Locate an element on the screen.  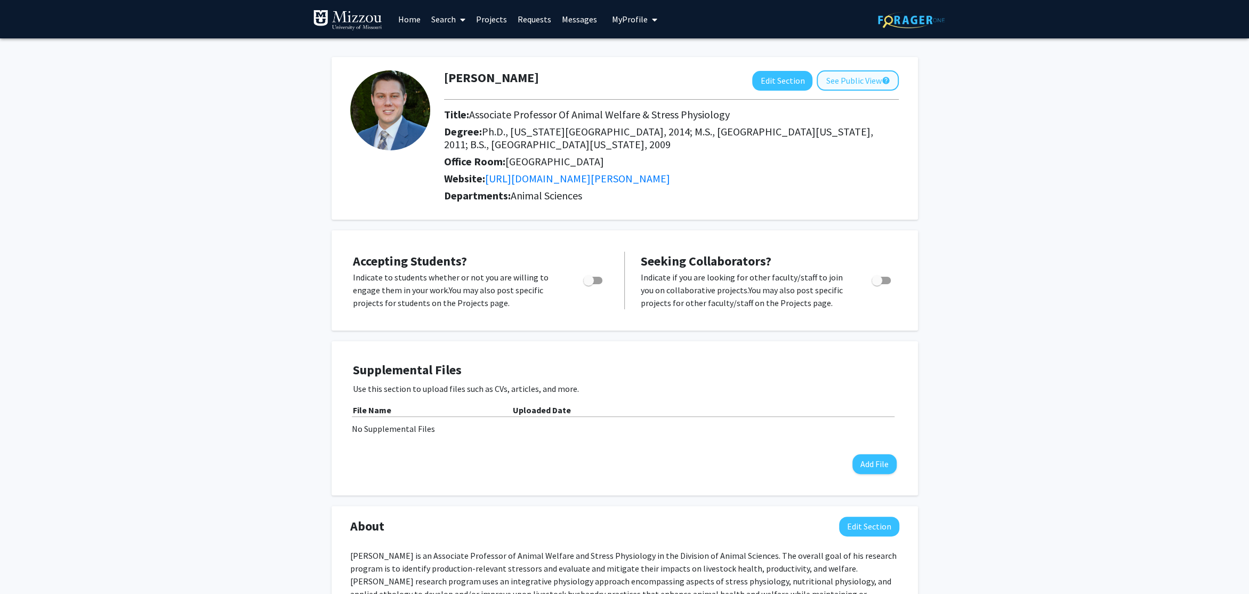
p: Use this section to upload files such as CVs, articles, and more. is located at coordinates (625, 389).